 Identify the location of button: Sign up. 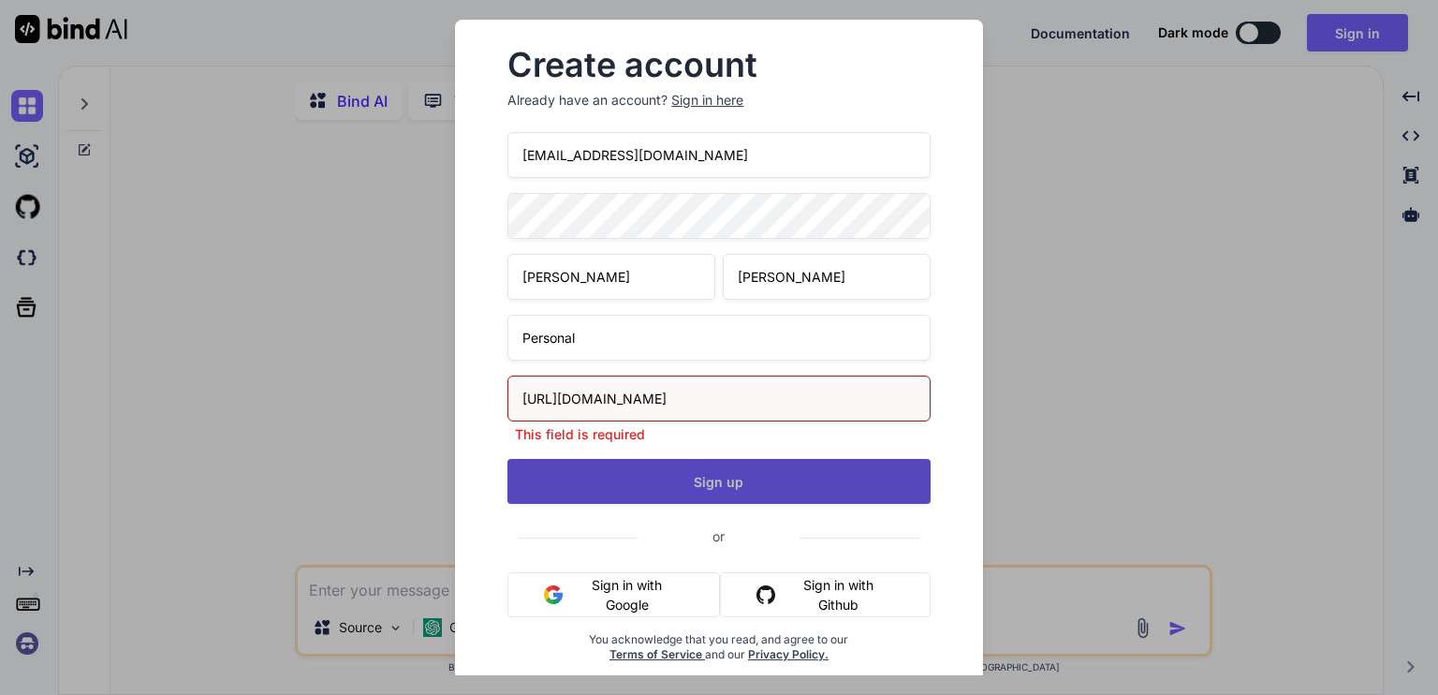
(718, 481).